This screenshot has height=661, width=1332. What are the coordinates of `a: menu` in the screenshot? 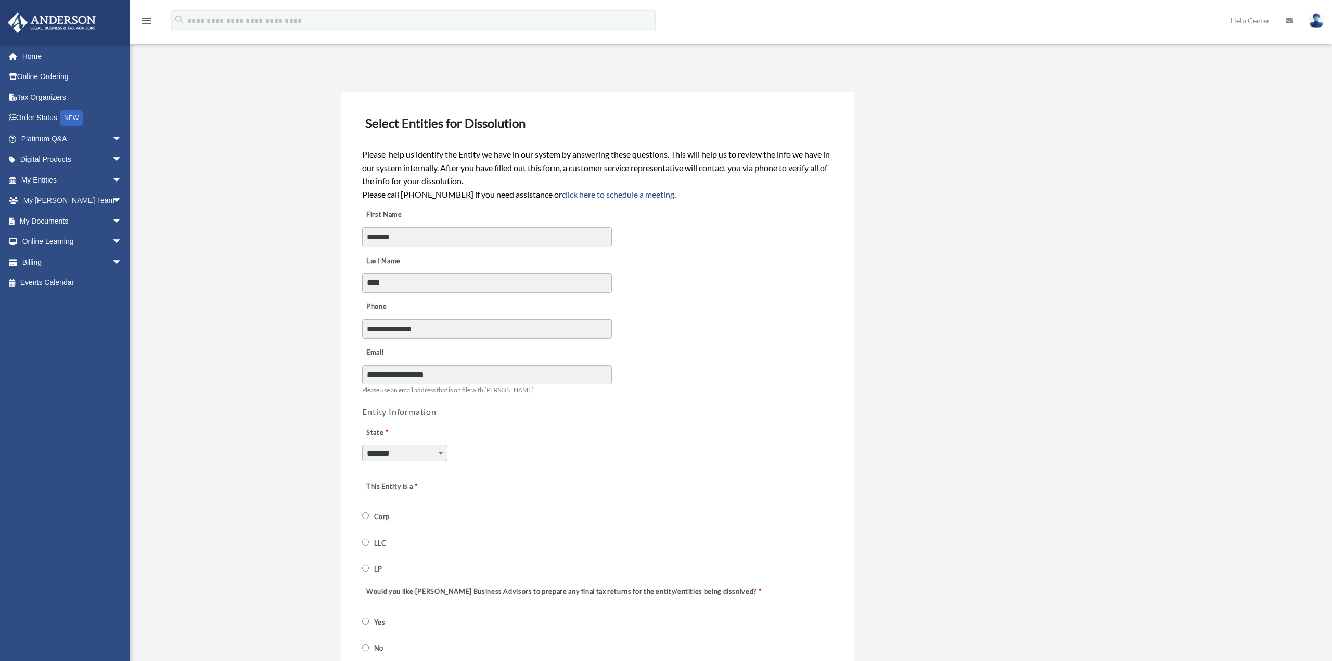 It's located at (147, 22).